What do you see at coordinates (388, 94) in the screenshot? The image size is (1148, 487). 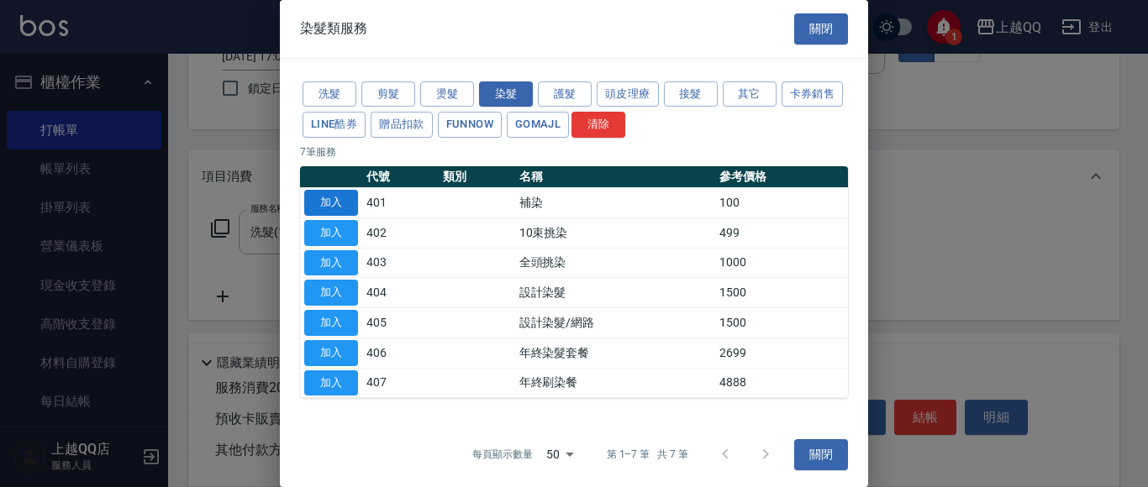 I see `button: 剪髮` at bounding box center [388, 94].